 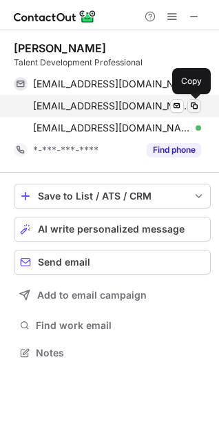 I want to click on button: Notes, so click(x=112, y=353).